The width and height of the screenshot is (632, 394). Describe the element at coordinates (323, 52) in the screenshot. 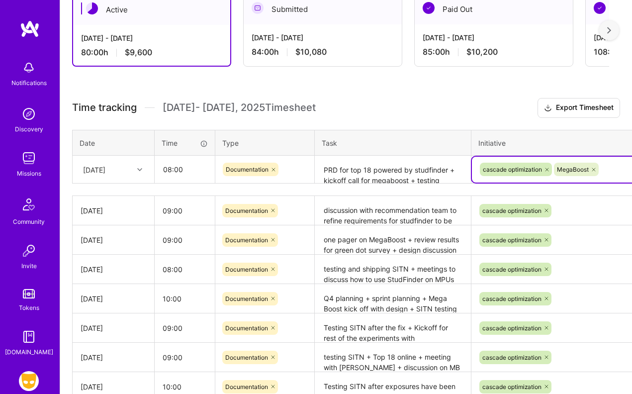

I see `div: 84:00 h` at that location.